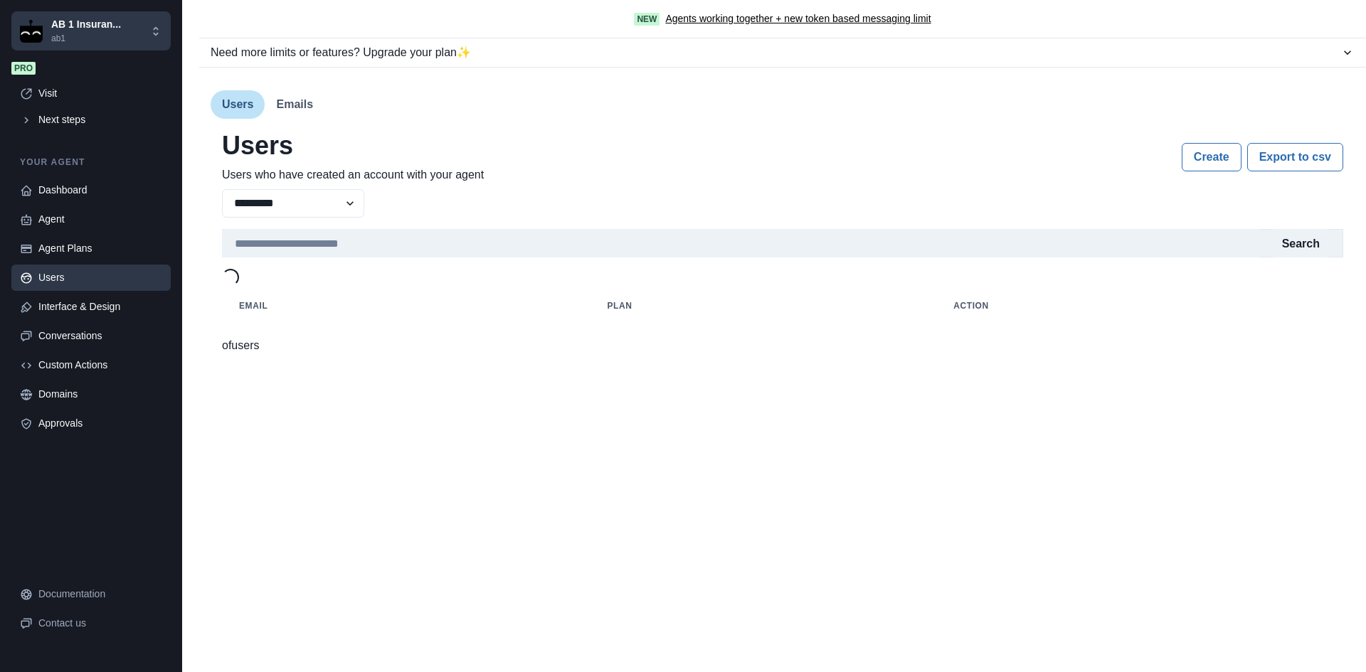 This screenshot has height=672, width=1366. I want to click on button: Create, so click(1212, 157).